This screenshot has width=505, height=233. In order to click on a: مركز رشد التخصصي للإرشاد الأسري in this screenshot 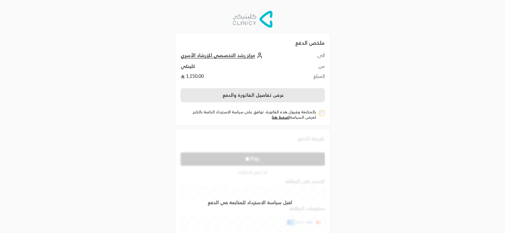, I will do `click(222, 55)`.